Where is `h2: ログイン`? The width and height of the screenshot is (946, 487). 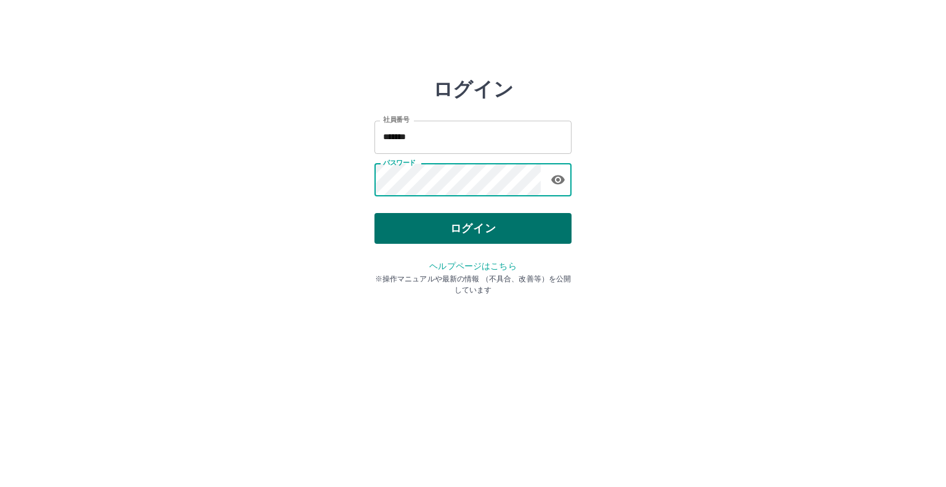
h2: ログイン is located at coordinates (473, 89).